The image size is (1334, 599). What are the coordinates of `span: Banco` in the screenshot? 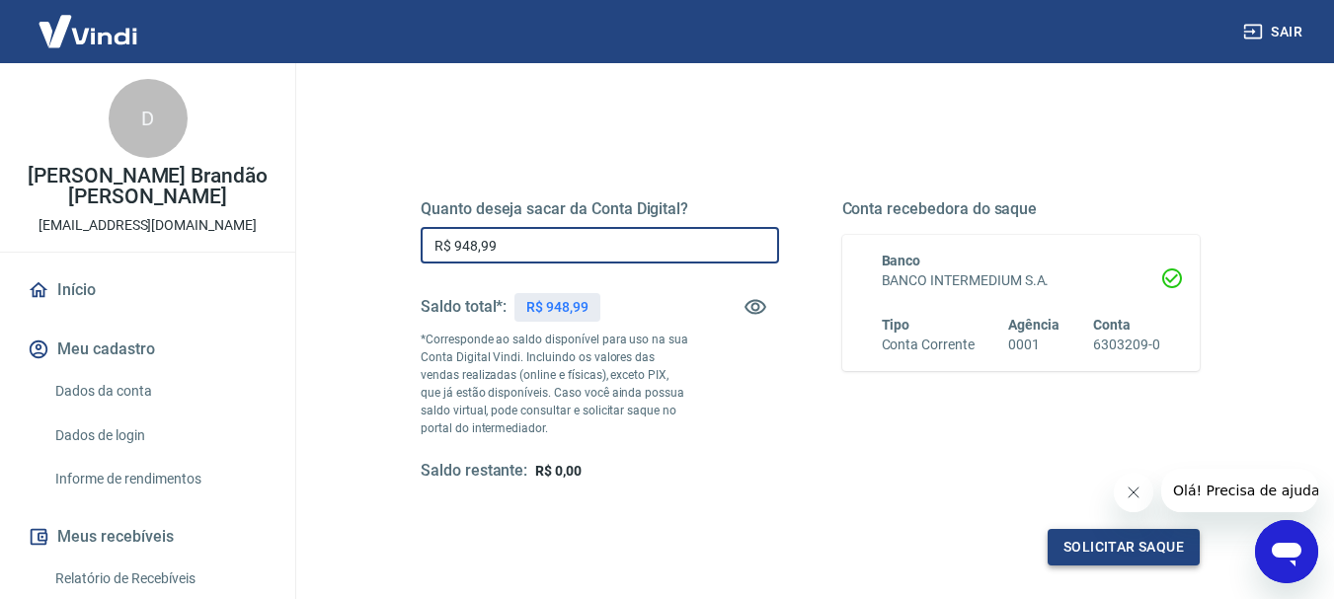 It's located at (902, 261).